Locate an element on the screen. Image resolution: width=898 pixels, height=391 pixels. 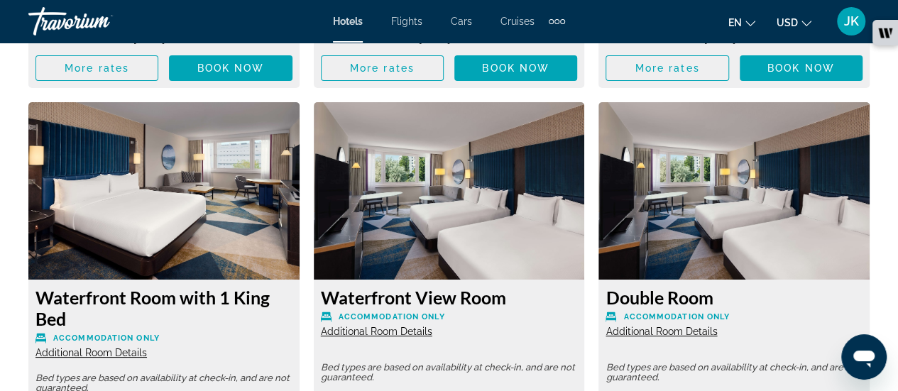
img: Waterfront View Room is located at coordinates (449, 191).